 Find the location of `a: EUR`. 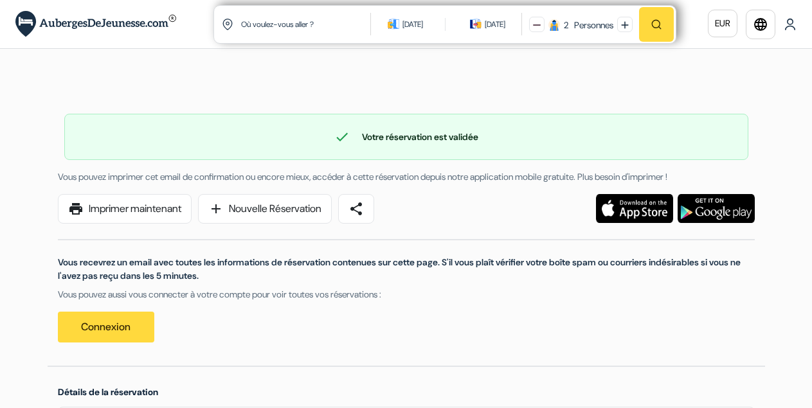

a: EUR is located at coordinates (723, 23).